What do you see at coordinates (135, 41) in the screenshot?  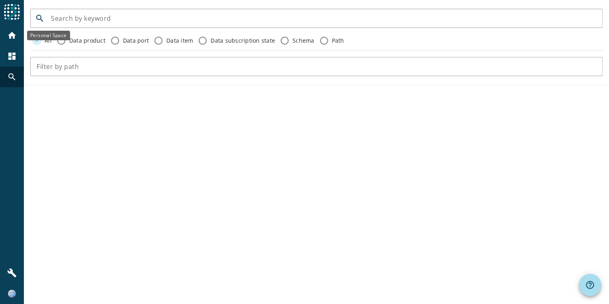 I see `label: Data port` at bounding box center [135, 41].